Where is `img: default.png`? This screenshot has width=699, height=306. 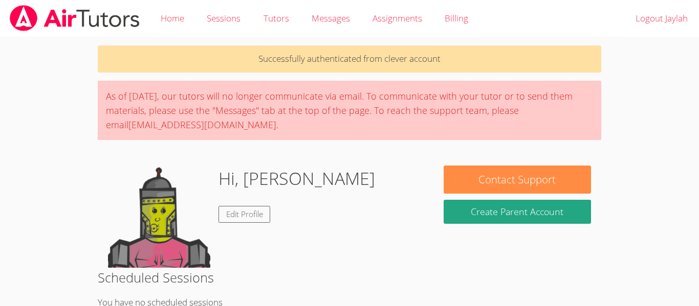 img: default.png is located at coordinates (159, 217).